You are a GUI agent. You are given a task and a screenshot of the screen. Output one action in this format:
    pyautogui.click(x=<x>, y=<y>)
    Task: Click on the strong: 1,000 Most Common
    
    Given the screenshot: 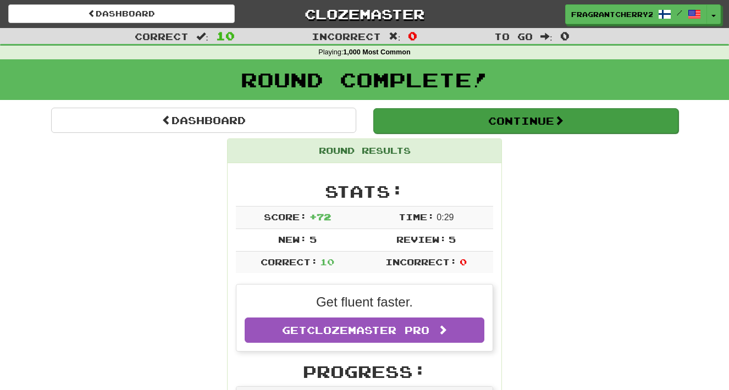 What is the action you would take?
    pyautogui.click(x=376, y=52)
    